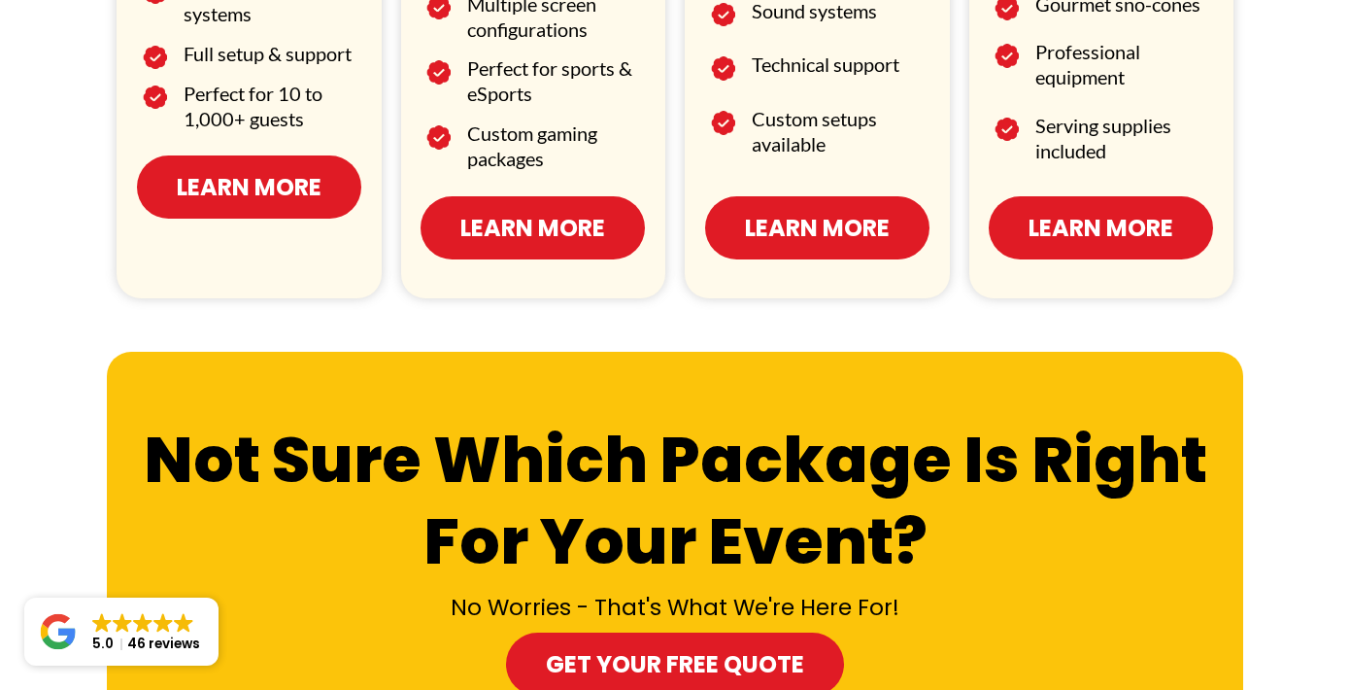 This screenshot has width=1350, height=690. Describe the element at coordinates (273, 106) in the screenshot. I see `h2: Perfect for 10 to 1,000+ guests` at that location.